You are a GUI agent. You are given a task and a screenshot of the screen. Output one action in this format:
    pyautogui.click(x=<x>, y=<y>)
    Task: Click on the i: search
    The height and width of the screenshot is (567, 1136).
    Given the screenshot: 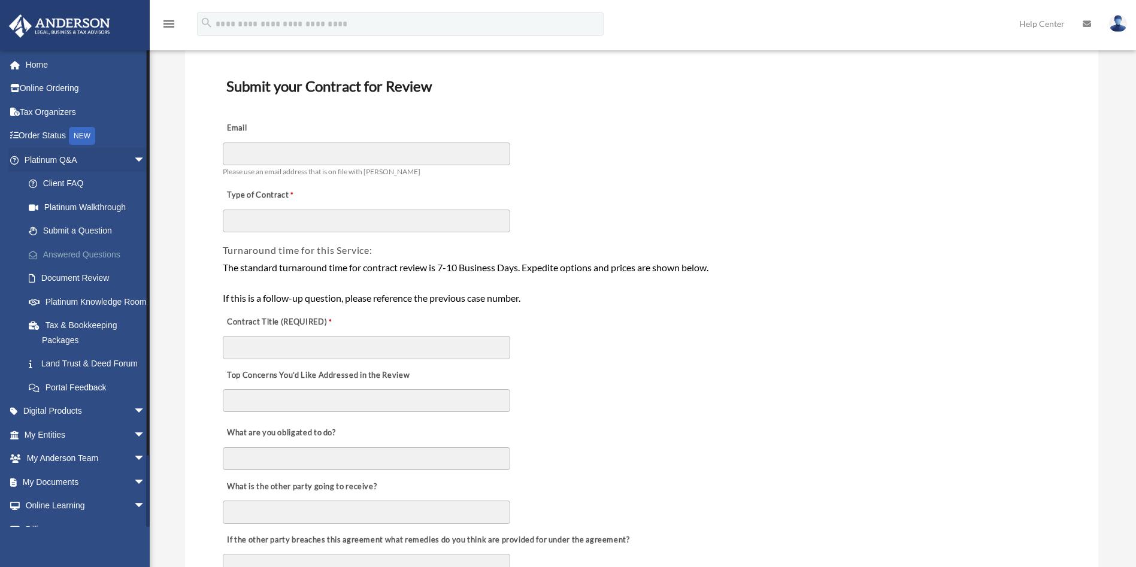 What is the action you would take?
    pyautogui.click(x=207, y=23)
    